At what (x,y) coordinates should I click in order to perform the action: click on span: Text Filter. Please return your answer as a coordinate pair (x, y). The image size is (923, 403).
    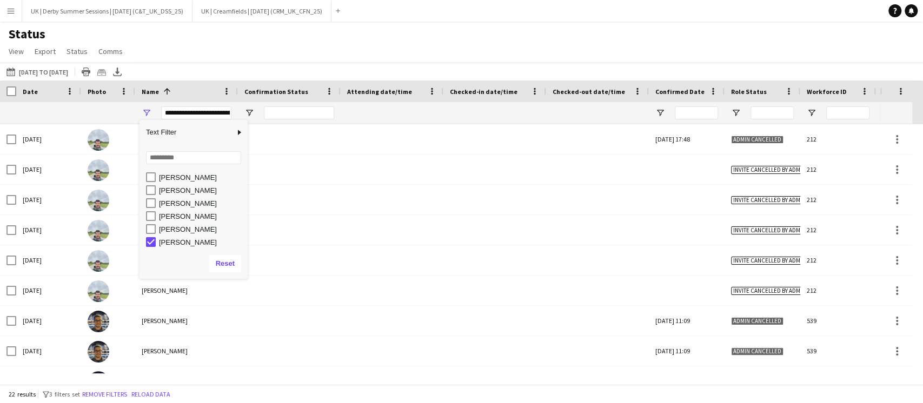
    Looking at the image, I should click on (187, 132).